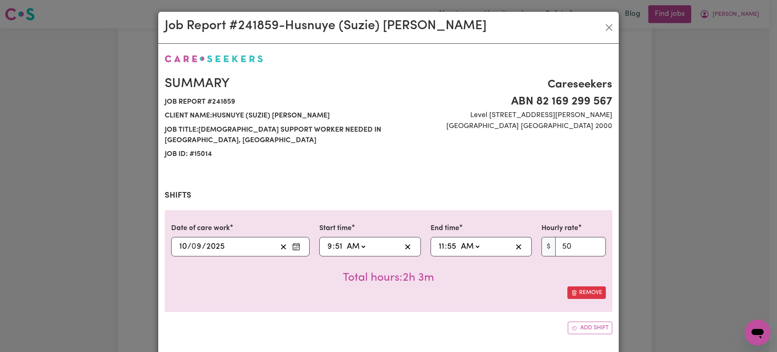 The image size is (777, 352). What do you see at coordinates (283, 246) in the screenshot?
I see `button: Clear date` at bounding box center [283, 246].